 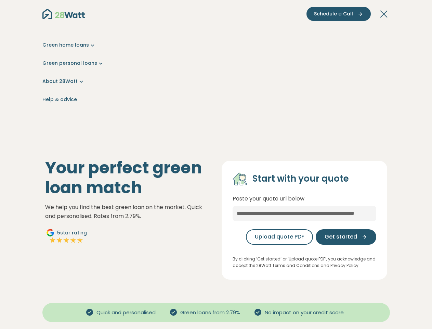 I want to click on img: Google, so click(x=50, y=232).